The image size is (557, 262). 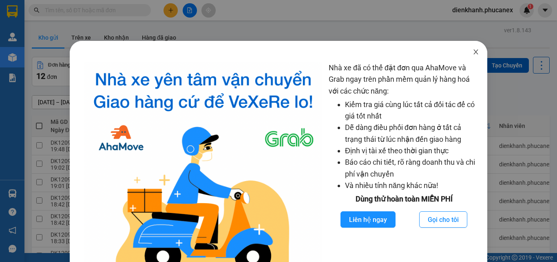 What do you see at coordinates (412, 133) in the screenshot?
I see `li: Dễ dàng điều phối đơn hàng ở tất cả trạng thái từ lúc nhận đến giao hàng` at bounding box center [412, 133].